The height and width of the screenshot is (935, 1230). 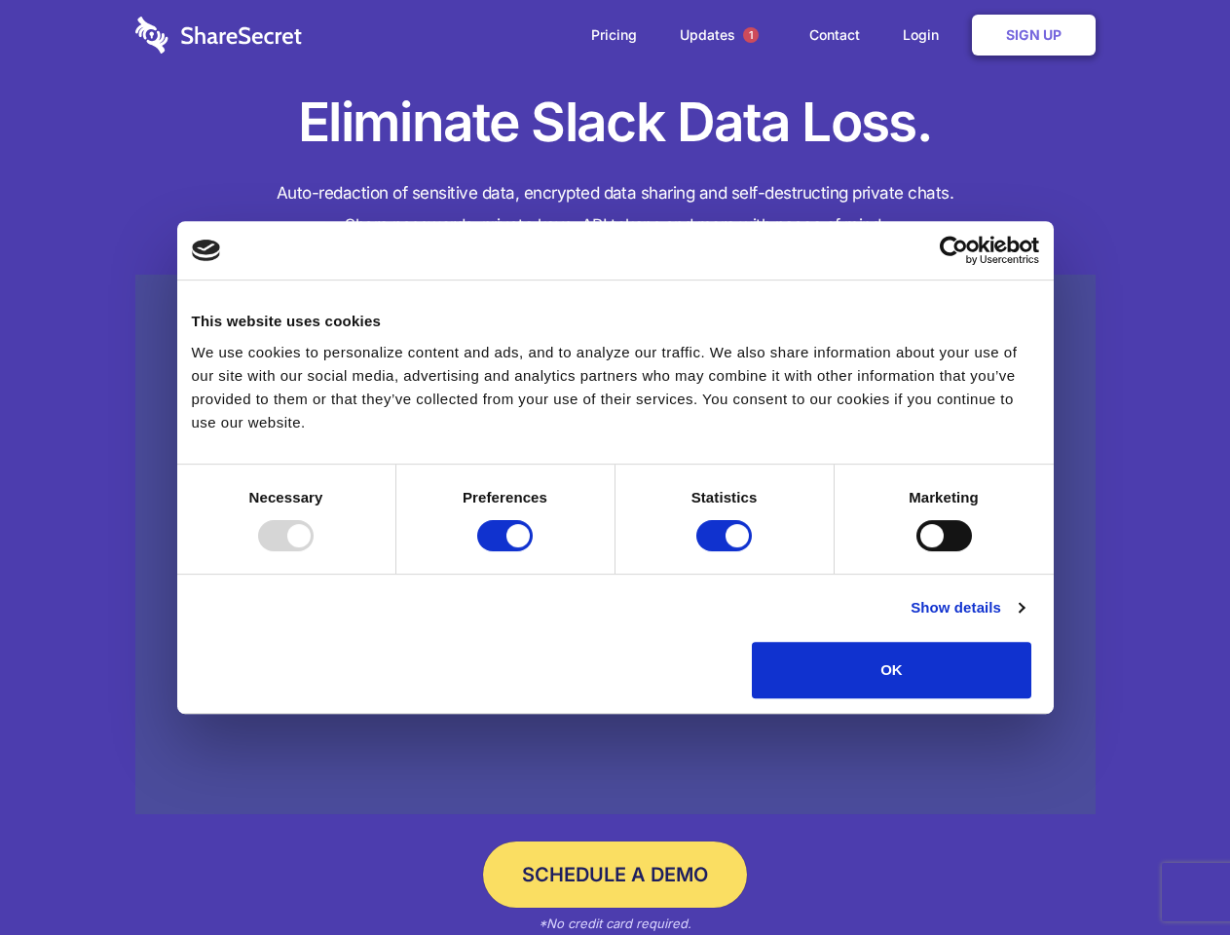 I want to click on a: Show details, so click(x=967, y=607).